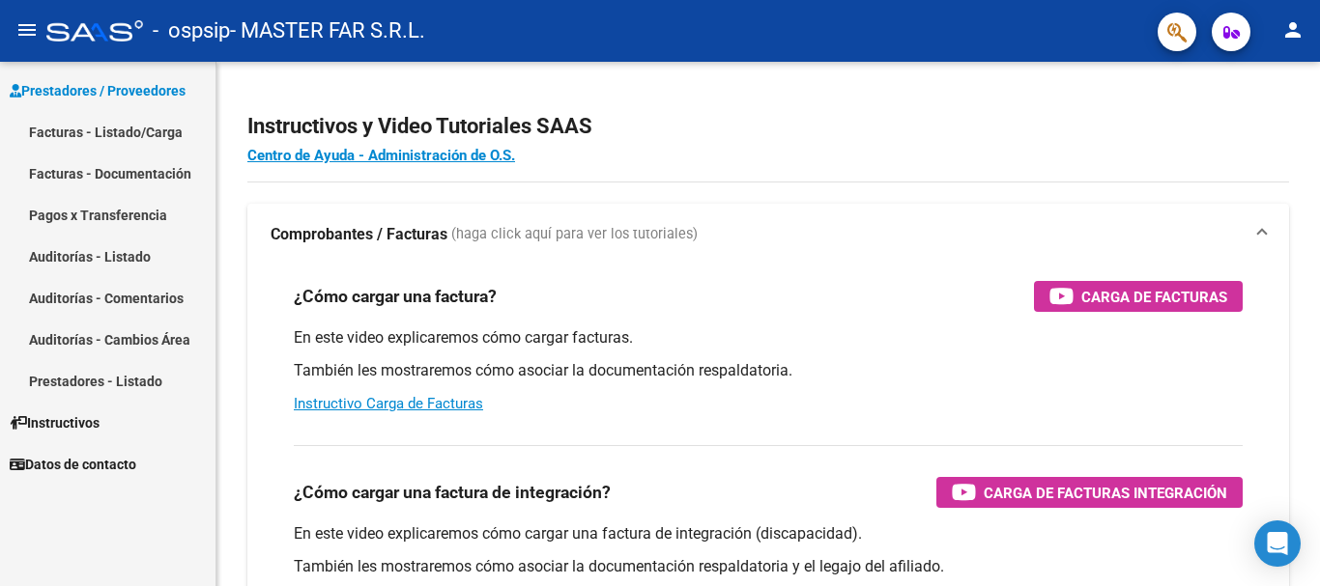  Describe the element at coordinates (768, 235) in the screenshot. I see `mat-expansion-panel-header: Comprobantes / Facturas (haga click aquí para ver los tutoriales)` at that location.